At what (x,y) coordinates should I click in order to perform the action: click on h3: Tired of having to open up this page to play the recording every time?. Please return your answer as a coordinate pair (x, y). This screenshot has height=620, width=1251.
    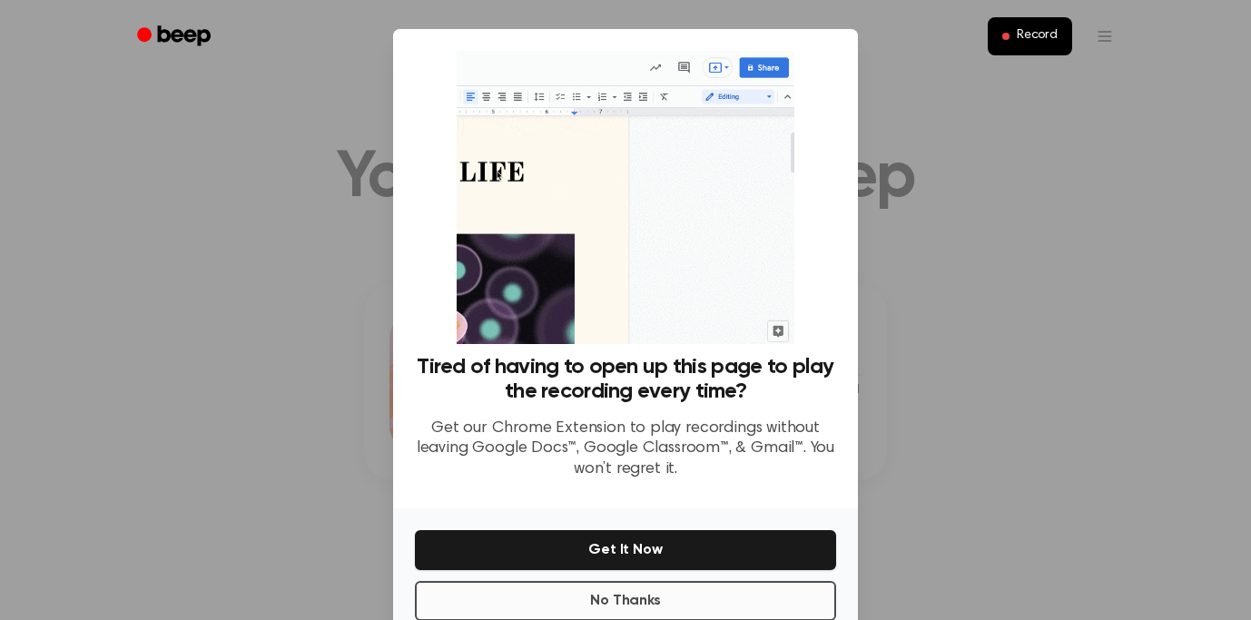
    Looking at the image, I should click on (625, 379).